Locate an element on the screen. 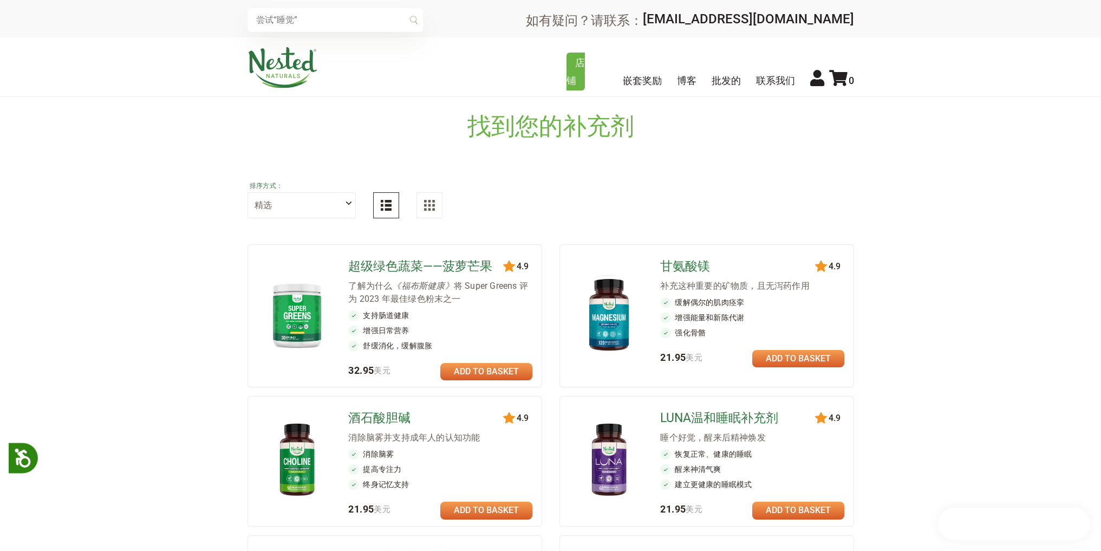 The width and height of the screenshot is (1101, 551). font: 排序方式： is located at coordinates (266, 186).